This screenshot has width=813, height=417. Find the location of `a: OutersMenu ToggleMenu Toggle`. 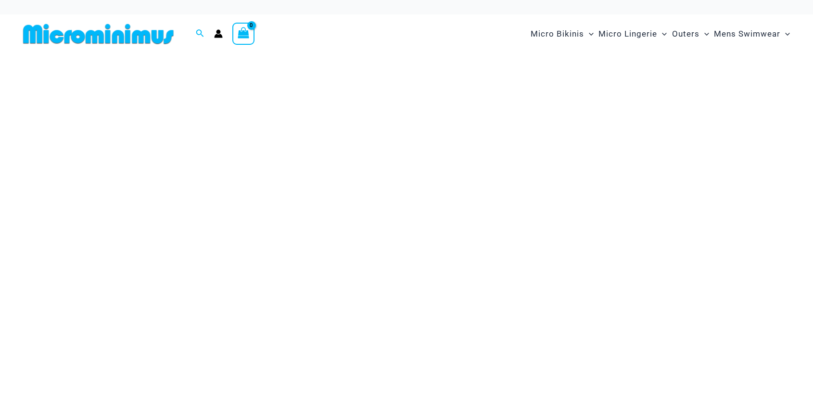

a: OutersMenu ToggleMenu Toggle is located at coordinates (690, 34).